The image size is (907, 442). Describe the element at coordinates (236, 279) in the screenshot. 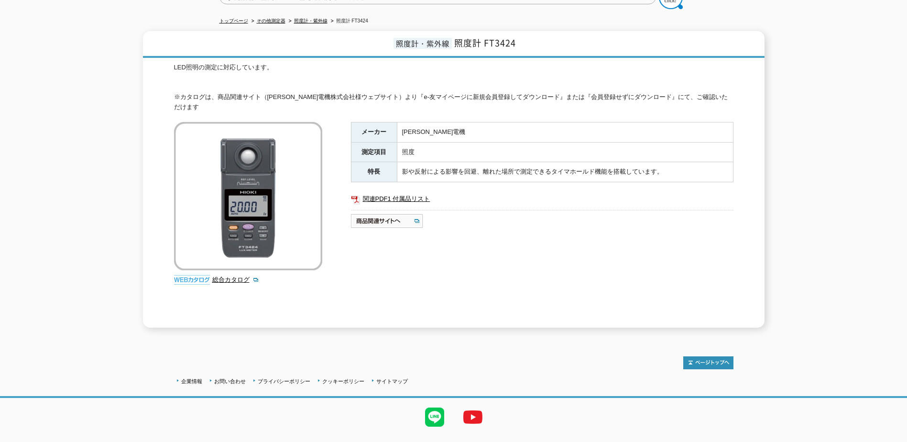

I see `a: 総合カタログ` at that location.